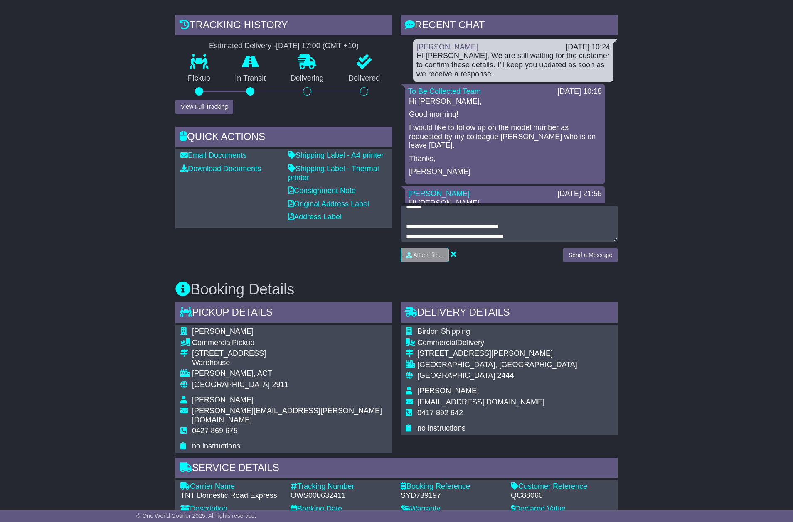  Describe the element at coordinates (290, 343) in the screenshot. I see `div: Pickup` at that location.